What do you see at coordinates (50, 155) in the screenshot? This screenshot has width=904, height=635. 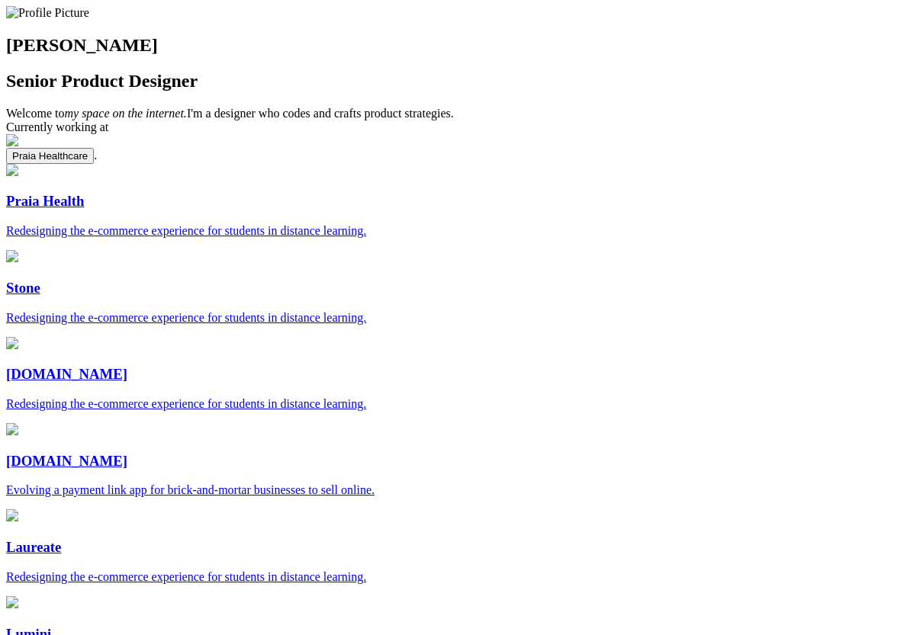 I see `a: Praia Healthcare` at bounding box center [50, 155].